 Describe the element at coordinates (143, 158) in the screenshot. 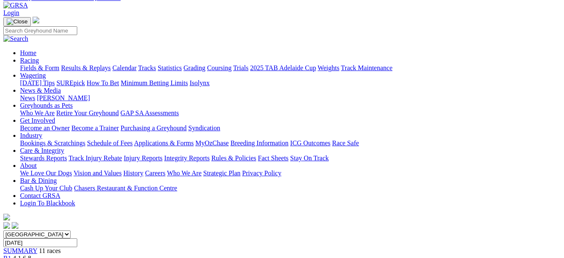

I see `a: Injury Reports` at that location.